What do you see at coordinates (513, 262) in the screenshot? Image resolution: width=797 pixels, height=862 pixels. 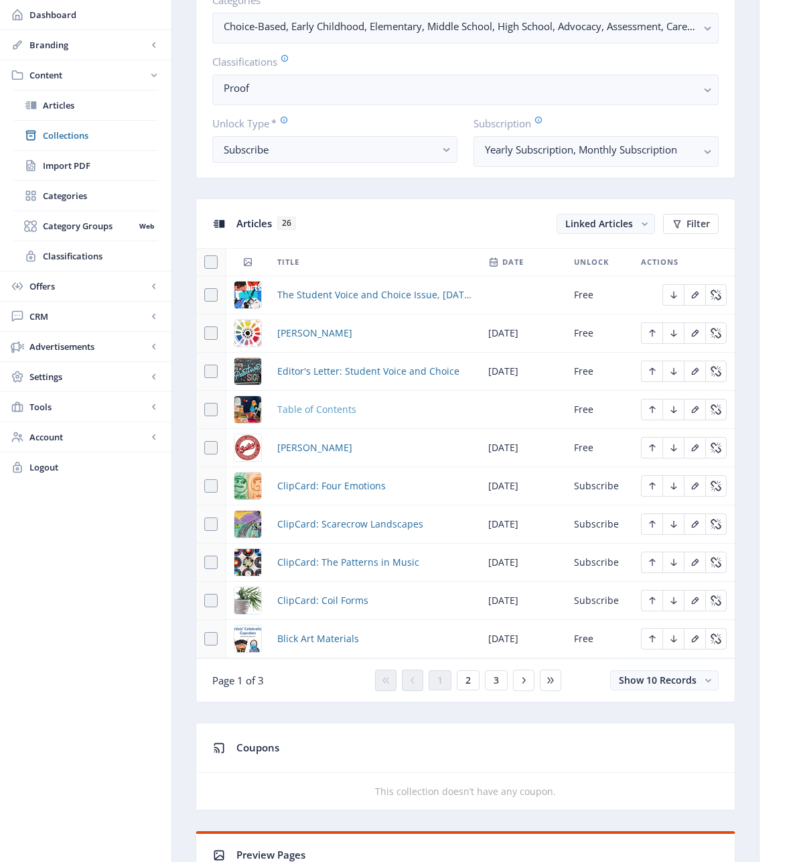 I see `span: Date` at bounding box center [513, 262].